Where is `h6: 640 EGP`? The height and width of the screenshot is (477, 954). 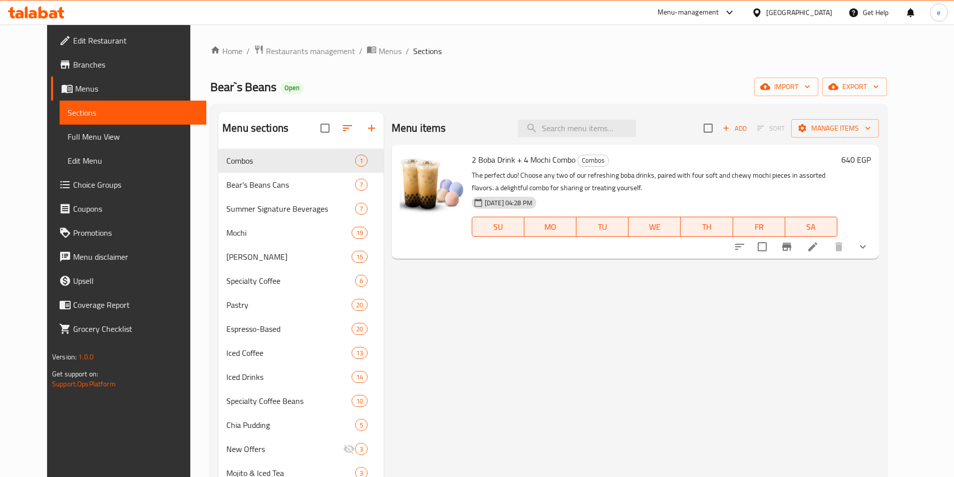 h6: 640 EGP is located at coordinates (856, 160).